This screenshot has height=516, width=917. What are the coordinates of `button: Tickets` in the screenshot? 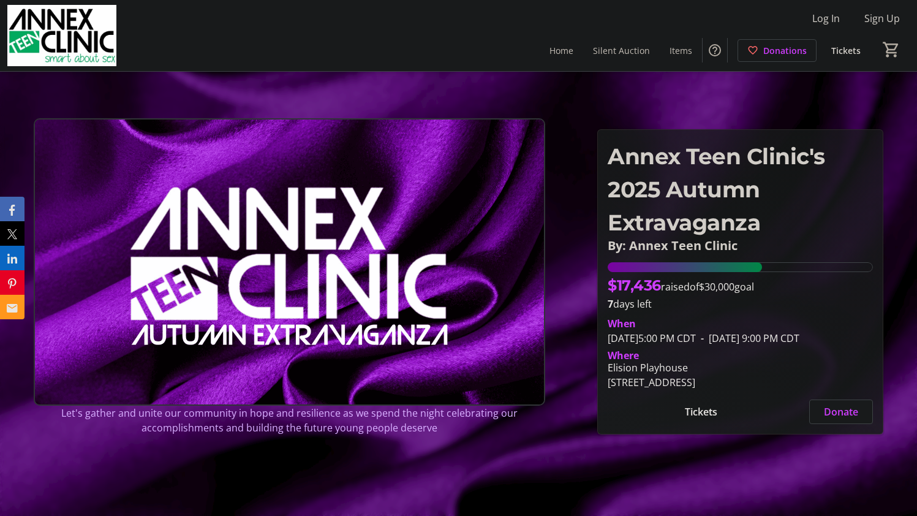 It's located at (701, 412).